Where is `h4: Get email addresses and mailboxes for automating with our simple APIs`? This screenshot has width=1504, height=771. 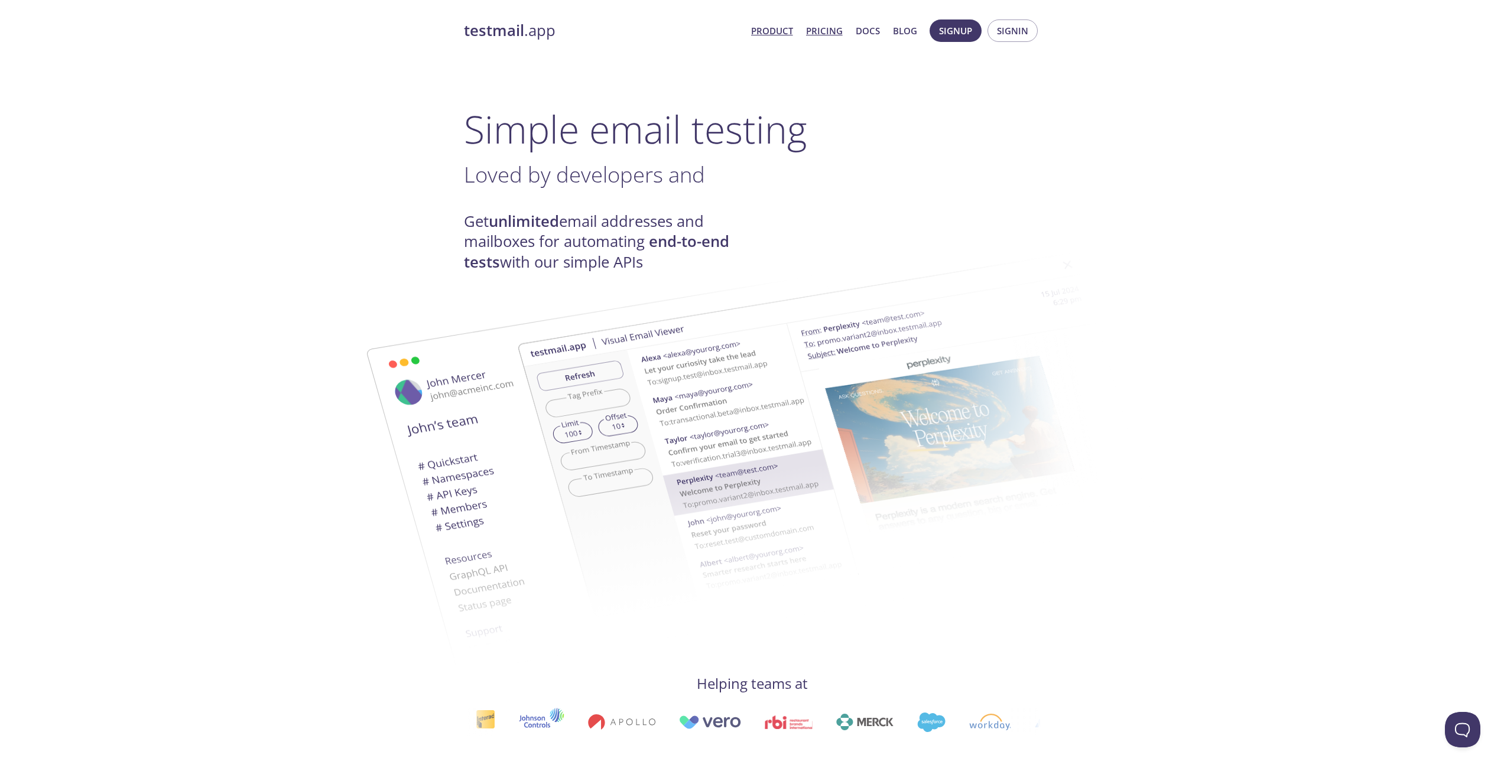
h4: Get email addresses and mailboxes for automating with our simple APIs is located at coordinates (608, 242).